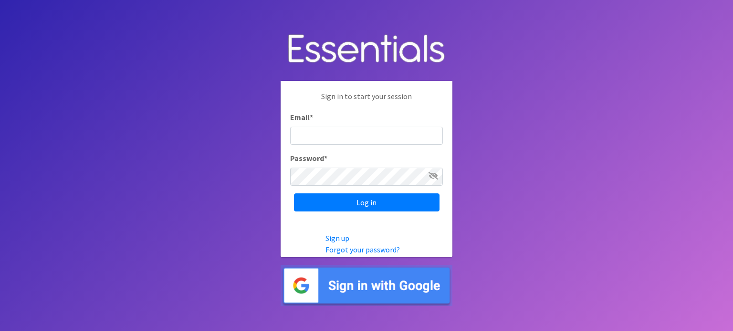 Image resolution: width=733 pixels, height=331 pixels. Describe the element at coordinates (362, 250) in the screenshot. I see `a: Forgot your password?` at that location.